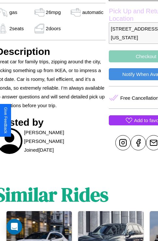  Describe the element at coordinates (53, 12) in the screenshot. I see `p: 26 mpg` at that location.